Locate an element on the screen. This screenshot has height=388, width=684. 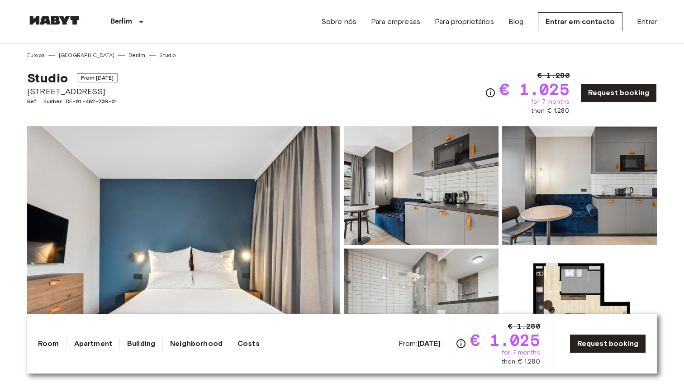
a: Room is located at coordinates (48, 343).